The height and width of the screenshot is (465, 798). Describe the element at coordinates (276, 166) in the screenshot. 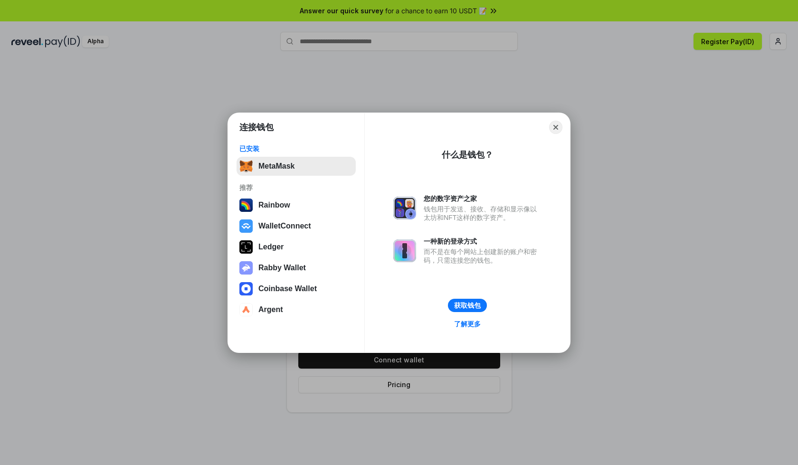

I see `div: MetaMask` at that location.